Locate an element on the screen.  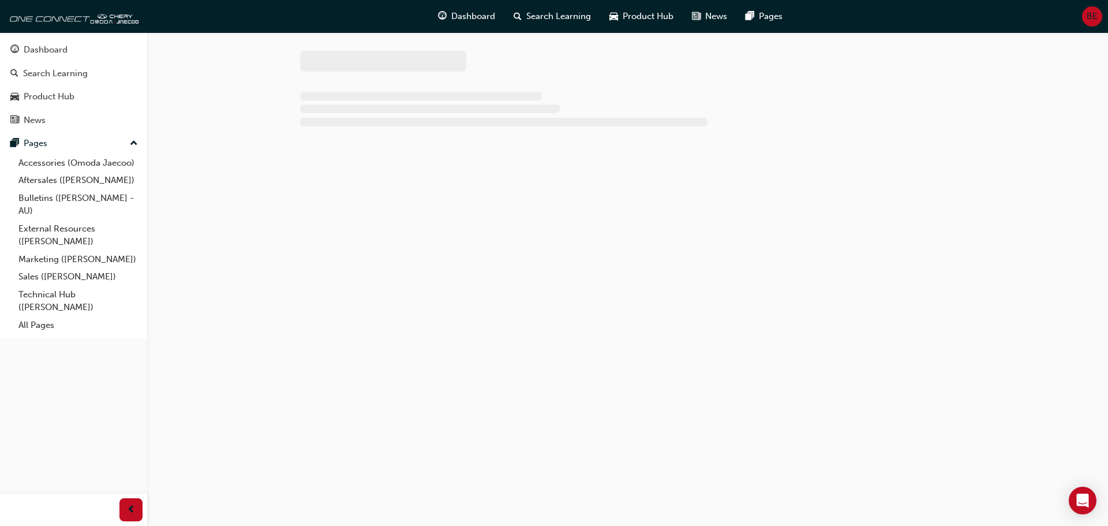
div: Search Learning is located at coordinates (55, 73).